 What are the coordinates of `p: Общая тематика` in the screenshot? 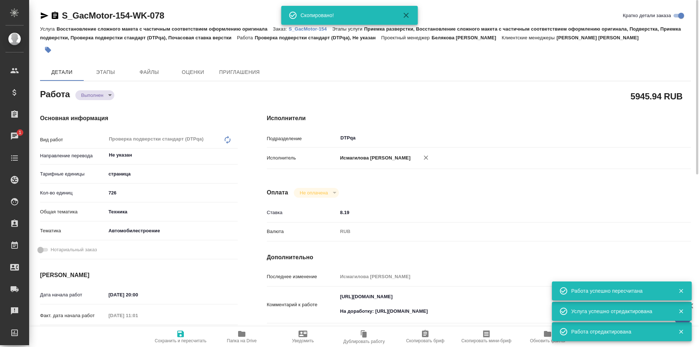 It's located at (73, 212).